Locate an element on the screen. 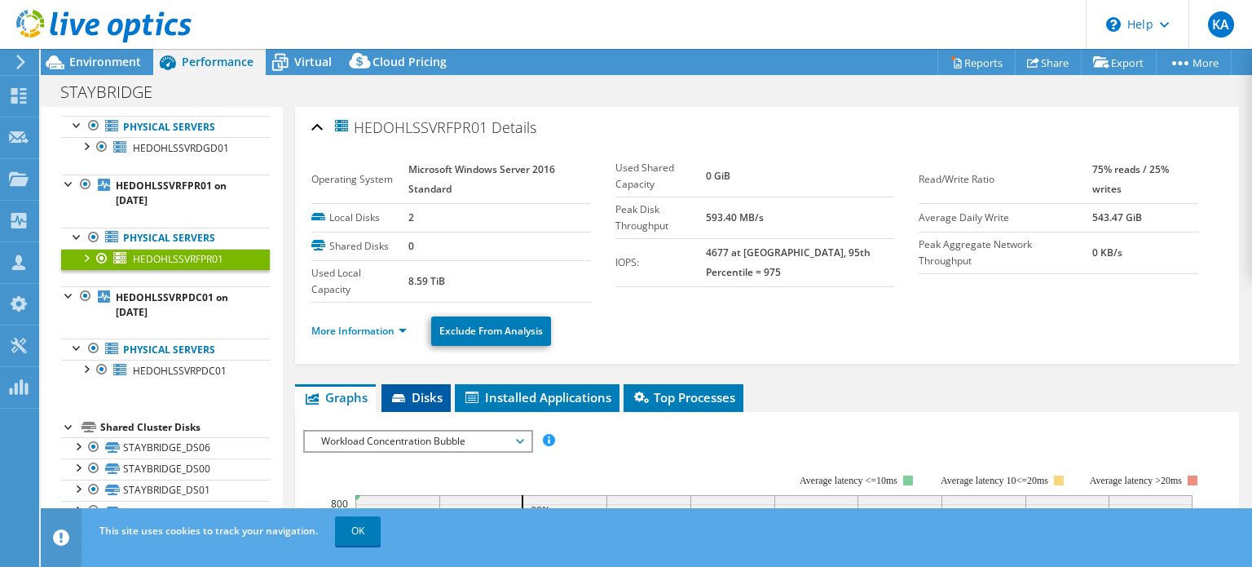  a: Reports is located at coordinates (977, 62).